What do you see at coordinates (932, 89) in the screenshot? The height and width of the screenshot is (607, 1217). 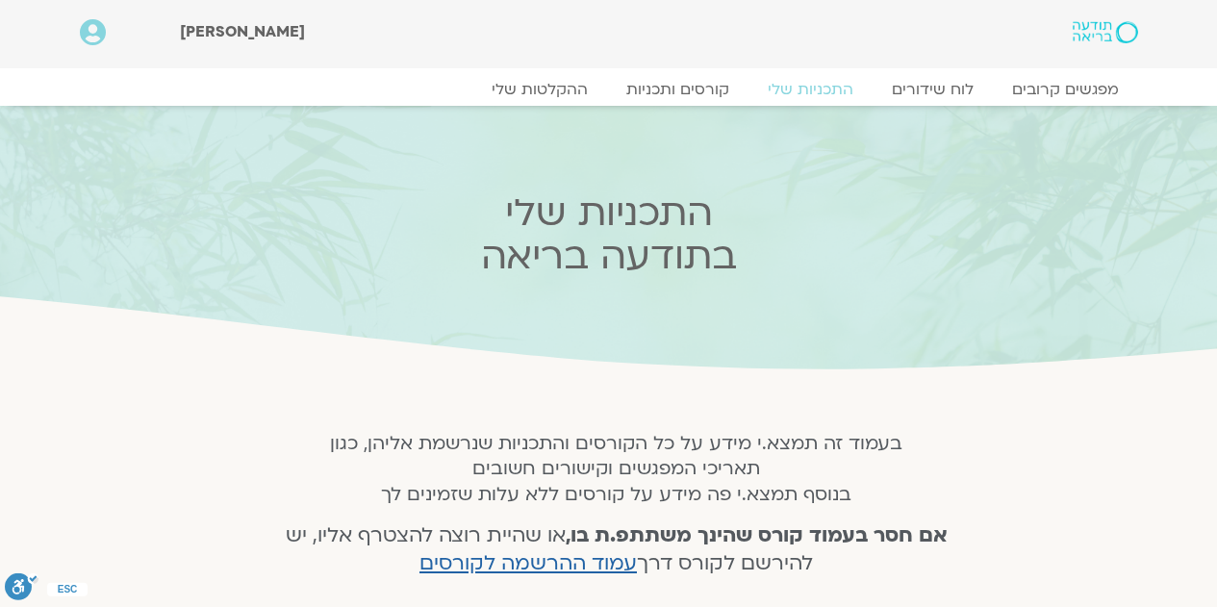 I see `a: לוח שידורים` at bounding box center [932, 89].